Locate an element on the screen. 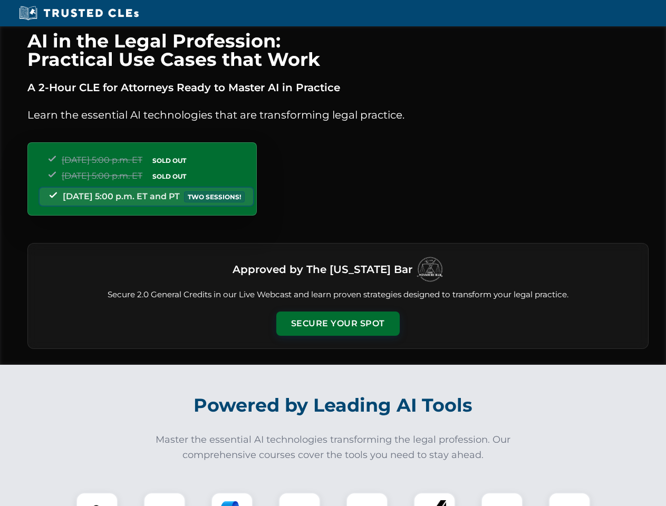  p: Learn the essential AI technologies that are transforming legal practice. is located at coordinates (338, 115).